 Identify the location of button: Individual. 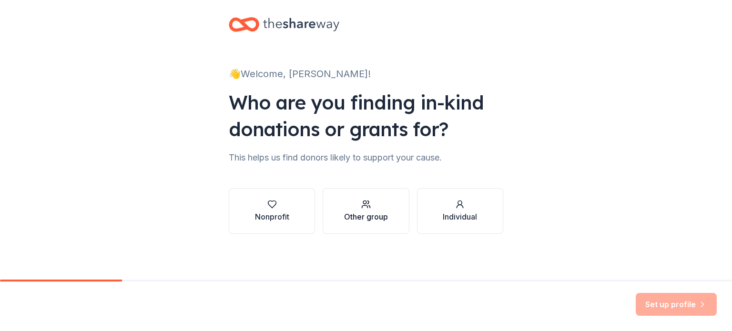
(460, 211).